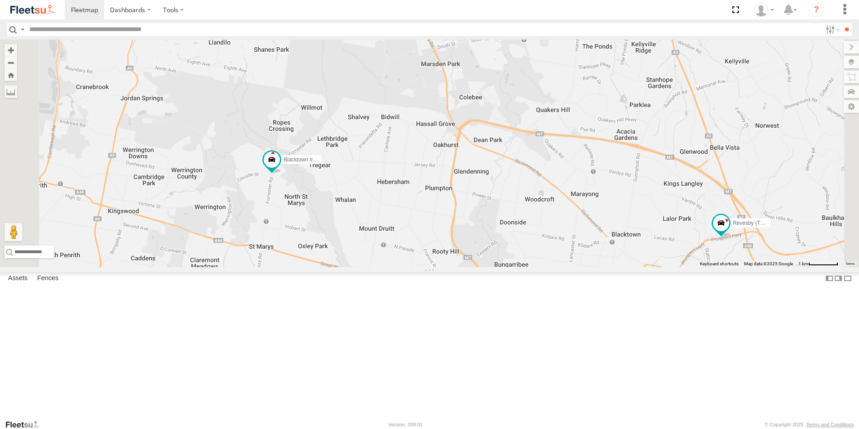  What do you see at coordinates (830, 278) in the screenshot?
I see `label: Dock Summary Table to the Left` at bounding box center [830, 278].